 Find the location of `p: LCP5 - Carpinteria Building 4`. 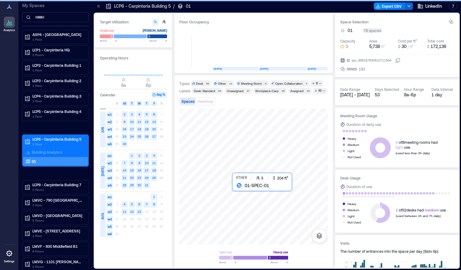

p: LCP5 - Carpinteria Building 4 is located at coordinates (58, 111).